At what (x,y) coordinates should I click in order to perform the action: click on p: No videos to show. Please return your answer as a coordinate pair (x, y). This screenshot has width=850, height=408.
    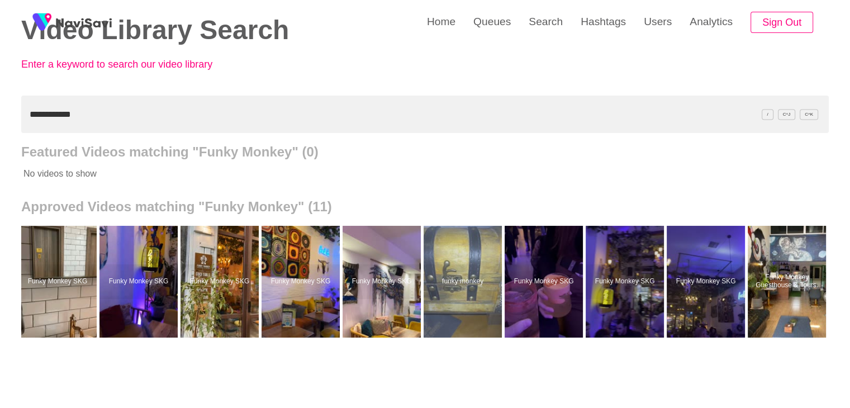
    Looking at the image, I should click on (384, 174).